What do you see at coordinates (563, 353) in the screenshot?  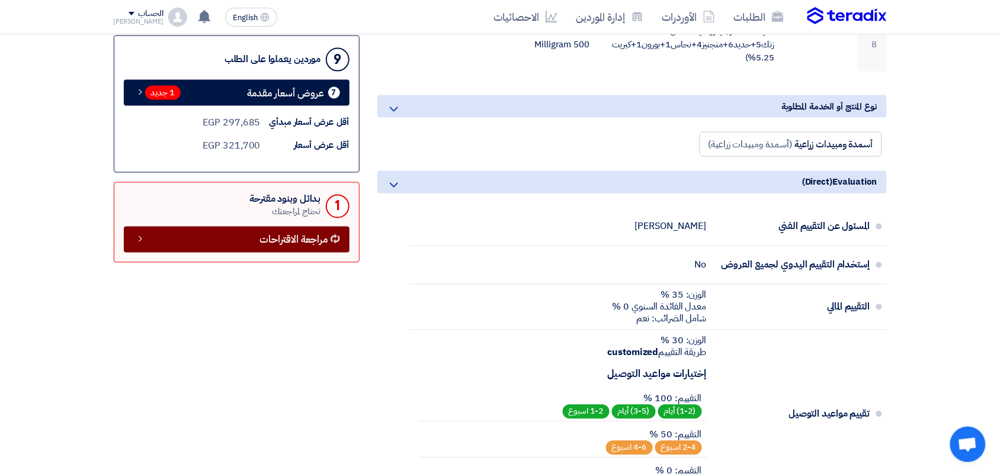 I see `div: طريقة التقييم` at bounding box center [563, 353].